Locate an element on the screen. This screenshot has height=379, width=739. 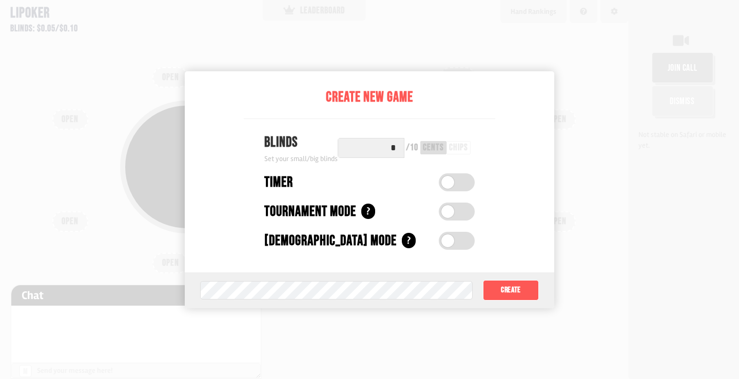
div: Tournament Mode is located at coordinates (310, 212).